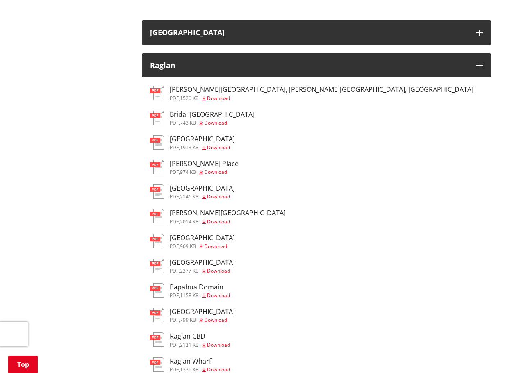  What do you see at coordinates (189, 147) in the screenshot?
I see `span: 1913 KB` at bounding box center [189, 147].